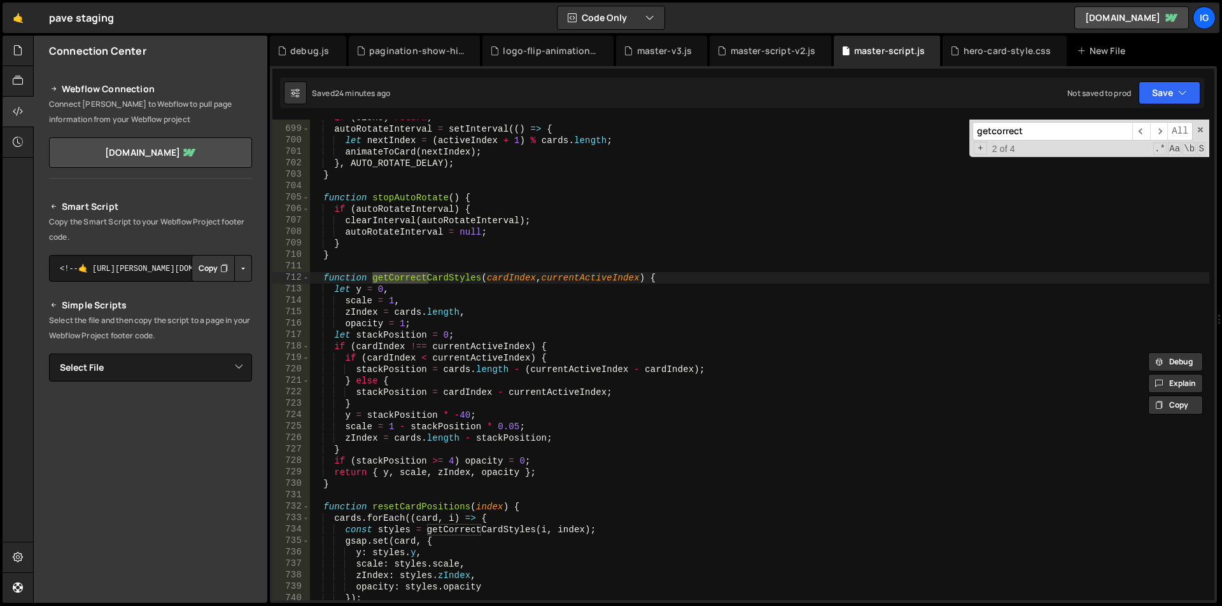 Image resolution: width=1222 pixels, height=606 pixels. Describe the element at coordinates (291, 484) in the screenshot. I see `div: 730` at that location.